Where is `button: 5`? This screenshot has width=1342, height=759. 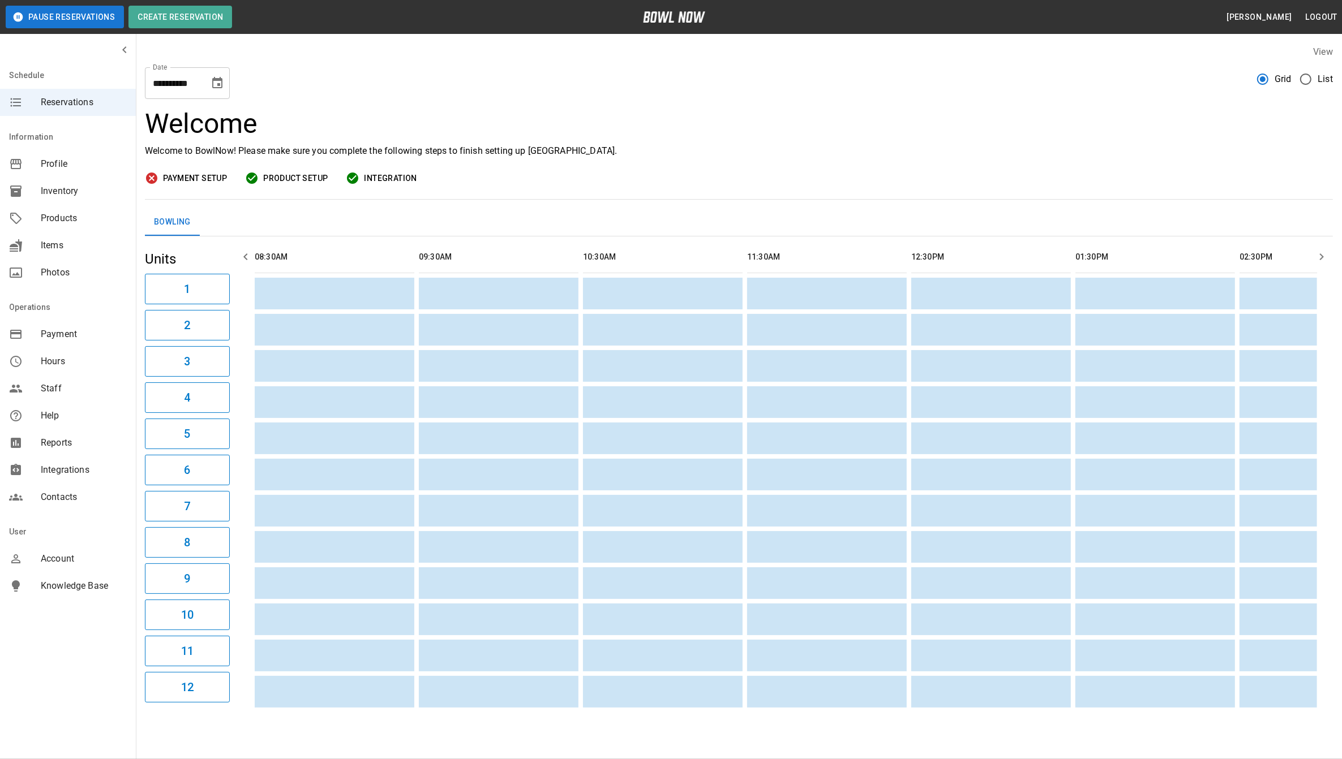
button: 5 is located at coordinates (187, 434).